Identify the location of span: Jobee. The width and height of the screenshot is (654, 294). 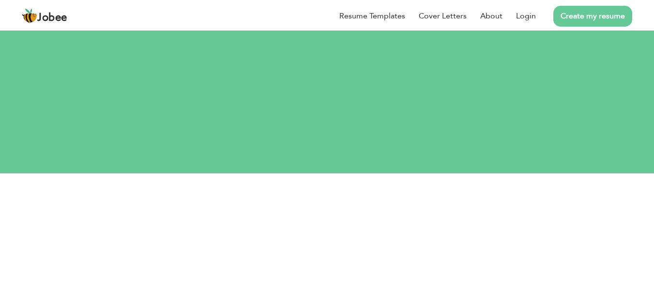
(52, 18).